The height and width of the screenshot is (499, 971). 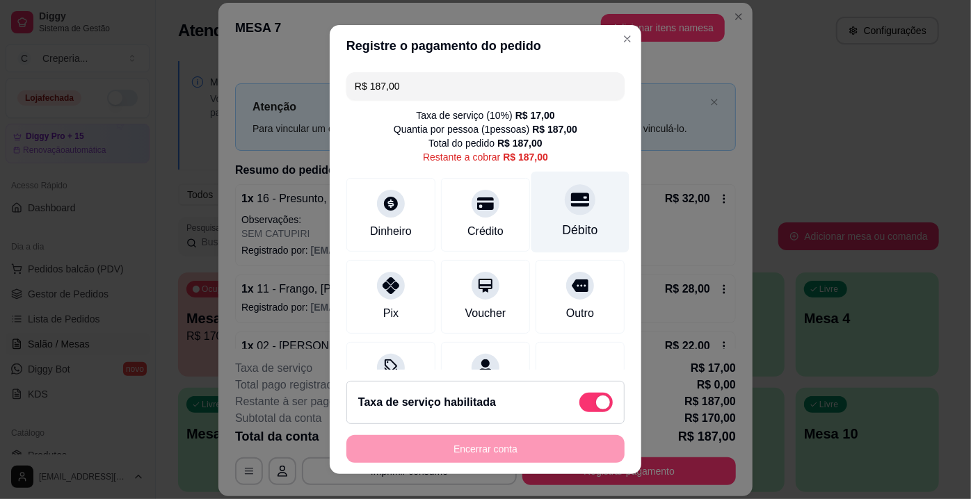 What do you see at coordinates (485, 157) in the screenshot?
I see `div: Restante a cobrar` at bounding box center [485, 157].